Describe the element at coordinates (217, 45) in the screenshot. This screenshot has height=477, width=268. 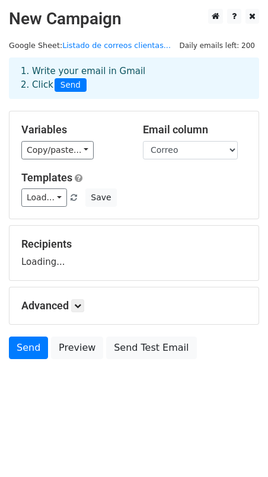
I see `a: Daily emails left: 200` at that location.